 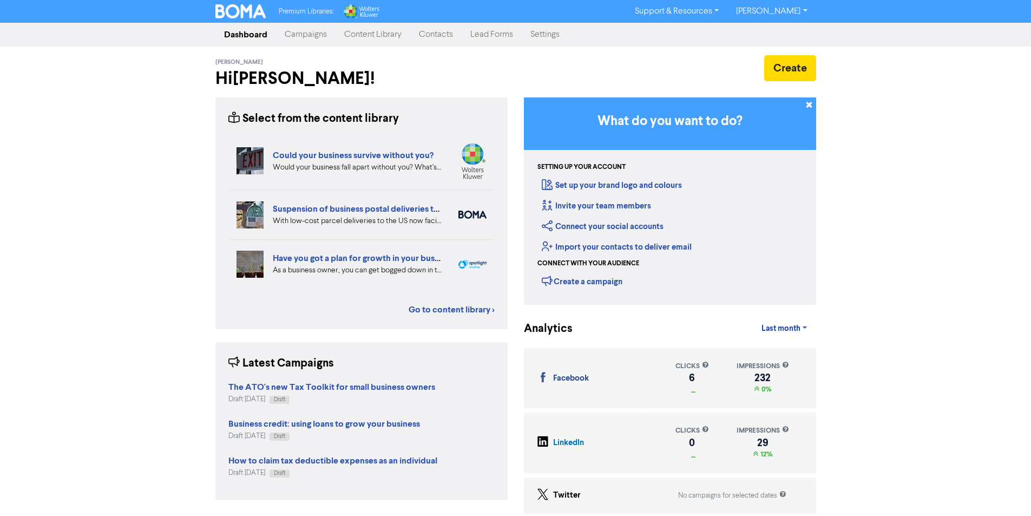 What do you see at coordinates (762, 443) in the screenshot?
I see `div: 29` at bounding box center [762, 443].